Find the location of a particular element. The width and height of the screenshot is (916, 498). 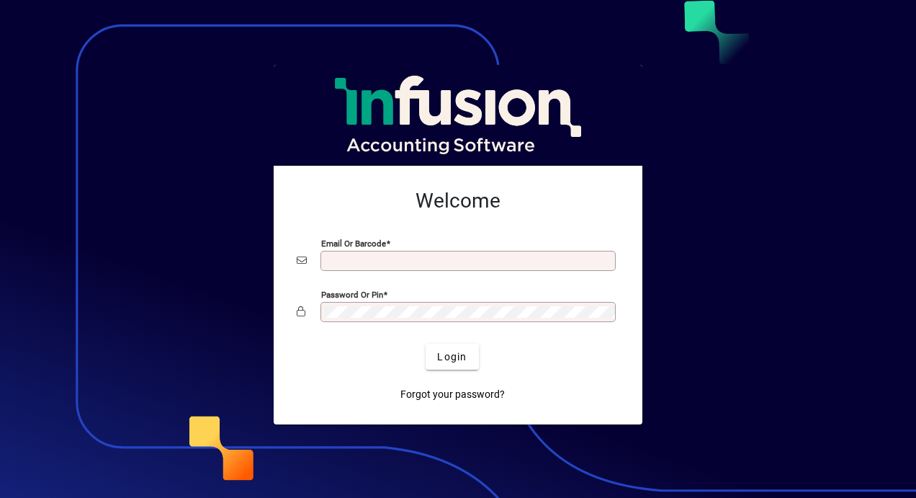

button: Login is located at coordinates (452, 357).